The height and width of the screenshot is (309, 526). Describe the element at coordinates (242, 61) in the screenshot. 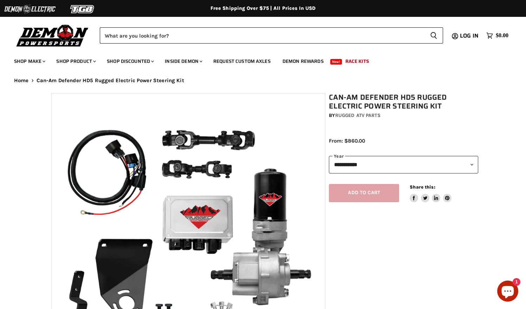

I see `a: Request Custom Axles` at that location.